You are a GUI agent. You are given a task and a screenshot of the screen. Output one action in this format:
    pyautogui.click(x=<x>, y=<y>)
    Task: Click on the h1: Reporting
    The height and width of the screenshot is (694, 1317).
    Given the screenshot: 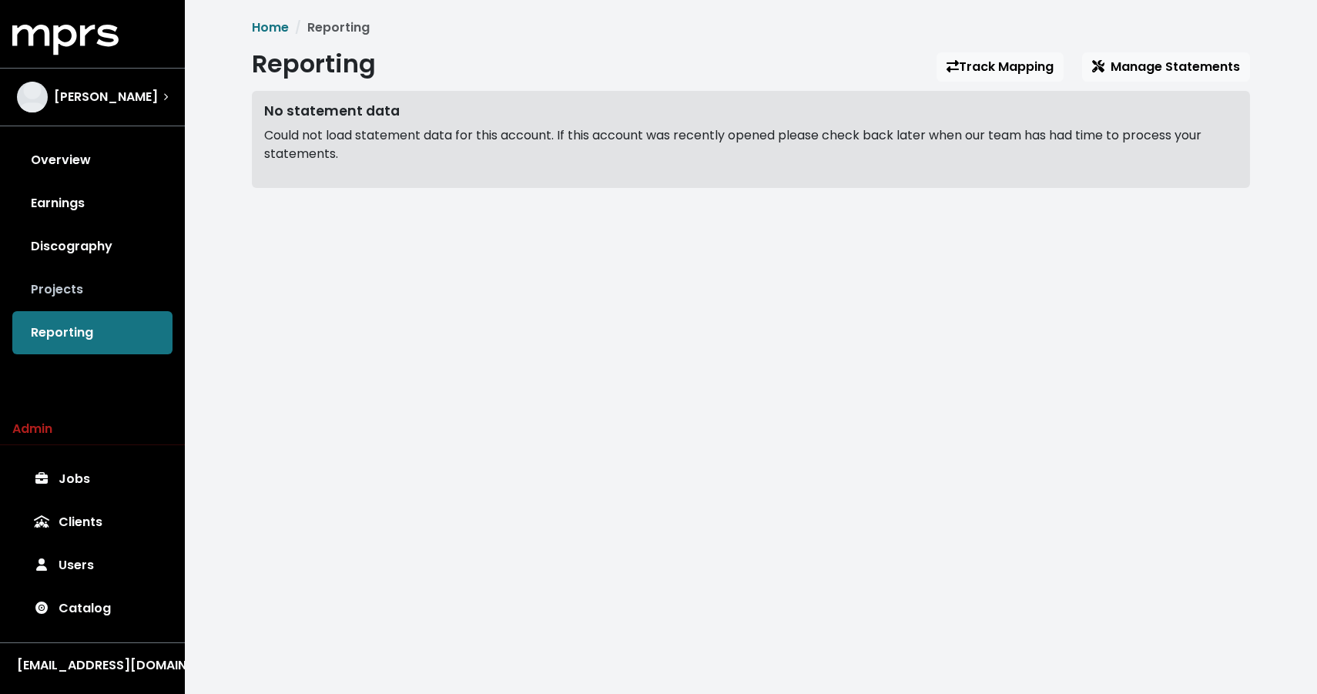 What is the action you would take?
    pyautogui.click(x=313, y=64)
    